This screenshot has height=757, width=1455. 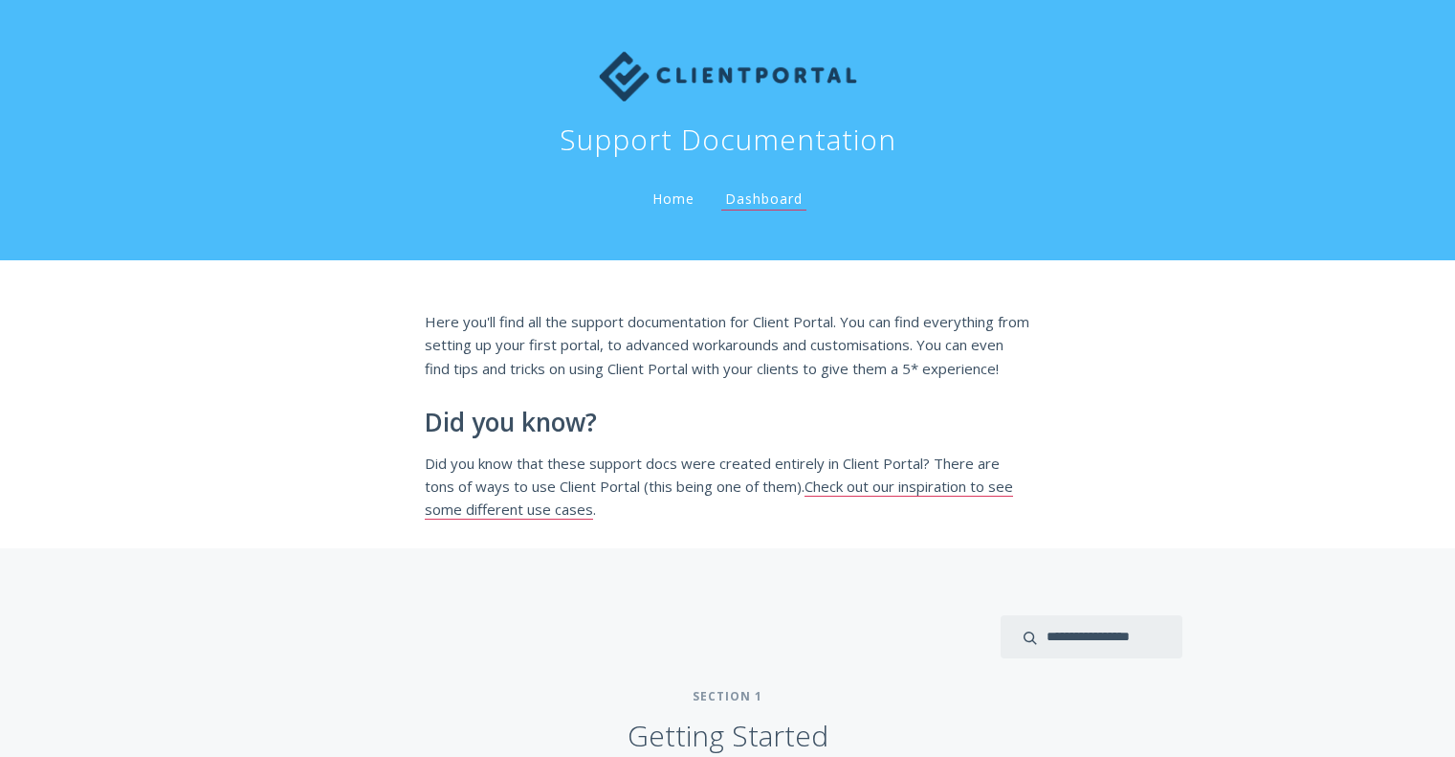 What do you see at coordinates (763, 200) in the screenshot?
I see `a: Dashboard` at bounding box center [763, 200].